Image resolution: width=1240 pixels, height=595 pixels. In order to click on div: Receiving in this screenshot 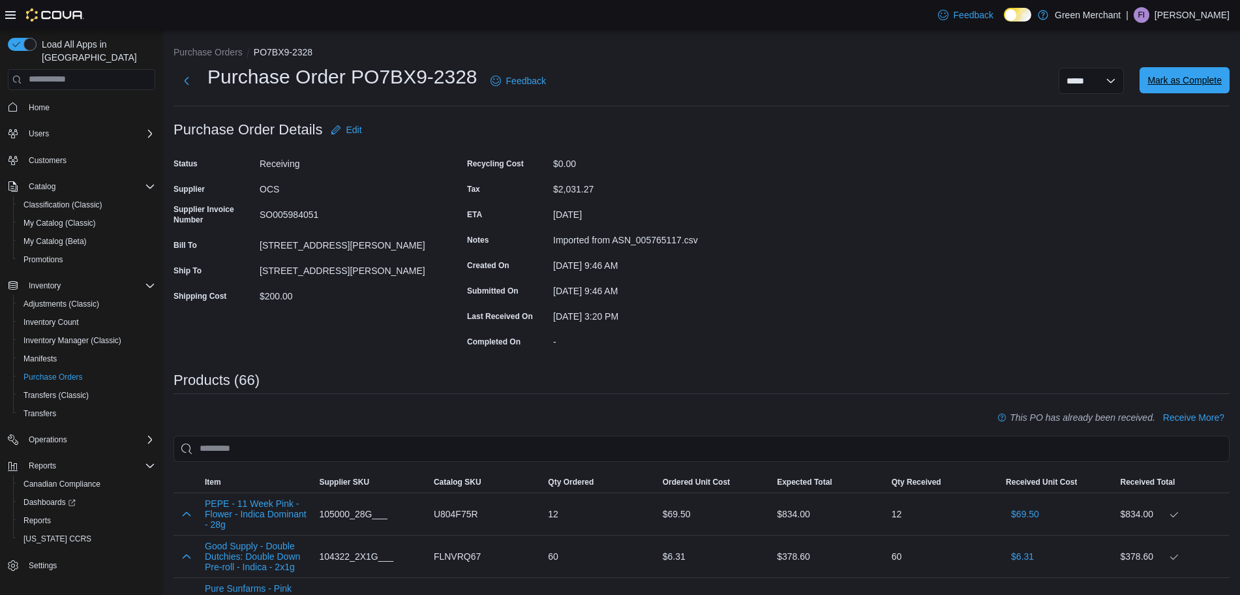, I will do `click(347, 161)`.